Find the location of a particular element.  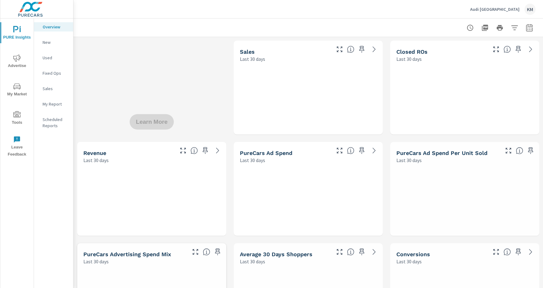

span: Number of Repair Orders Closed by the selected dealership group over the selected time range. [So... is located at coordinates (507, 49).